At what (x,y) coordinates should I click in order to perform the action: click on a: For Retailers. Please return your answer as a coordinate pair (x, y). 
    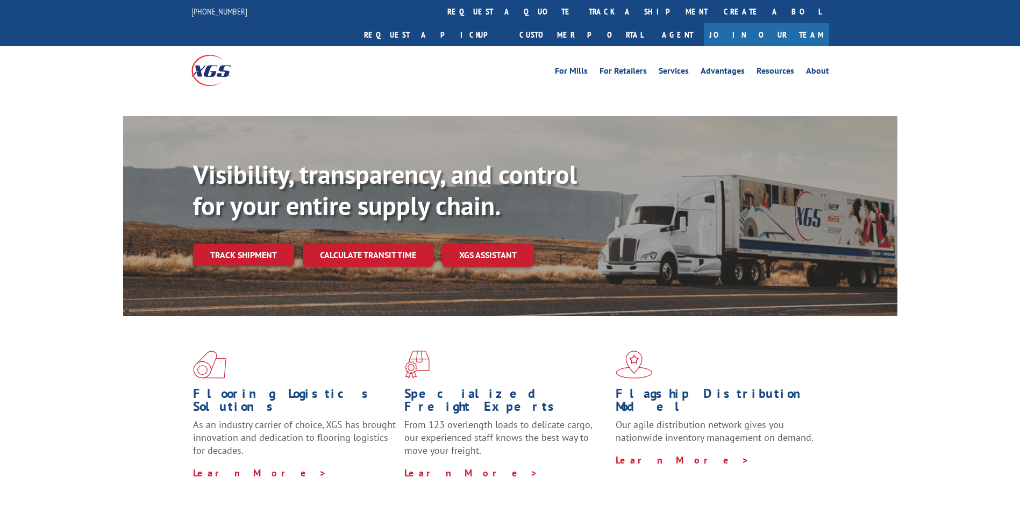
    Looking at the image, I should click on (623, 73).